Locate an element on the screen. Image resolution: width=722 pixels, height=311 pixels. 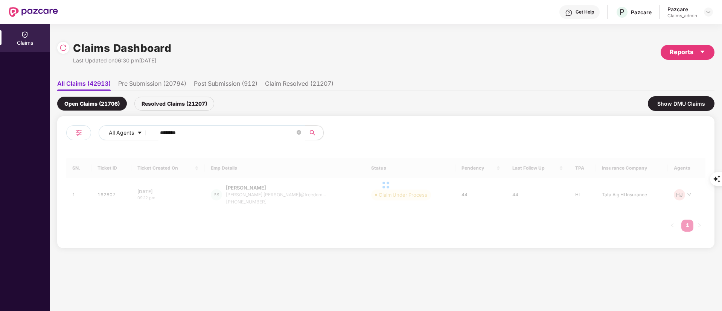
span: P is located at coordinates (622, 12).